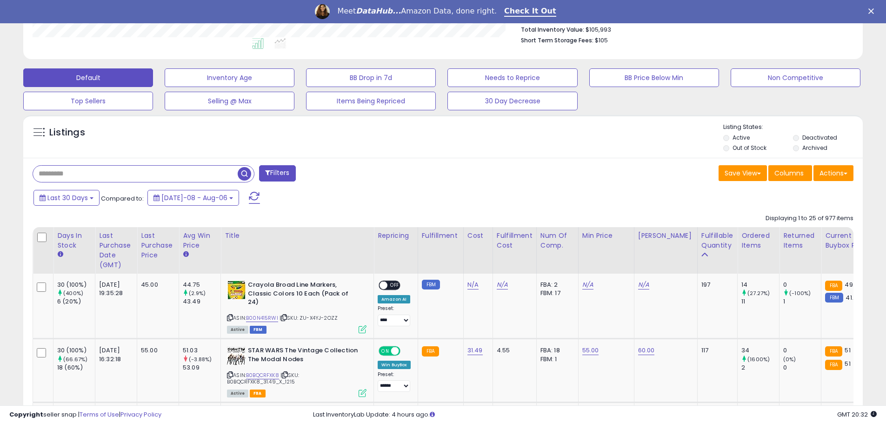  Describe the element at coordinates (820, 137) in the screenshot. I see `label: Deactivated` at that location.